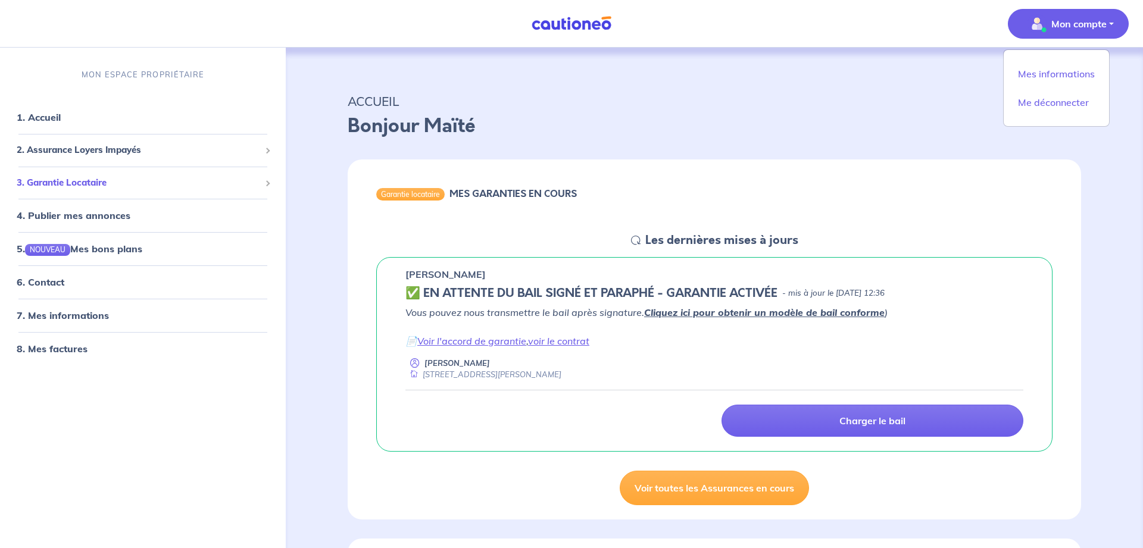  What do you see at coordinates (471, 341) in the screenshot?
I see `a: Voir l'accord de garantie` at bounding box center [471, 341].